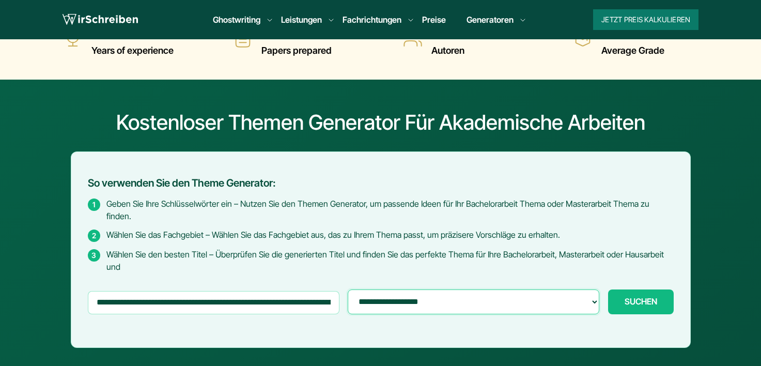 Image resolution: width=761 pixels, height=366 pixels. What do you see at coordinates (94, 204) in the screenshot?
I see `span: 1` at bounding box center [94, 204].